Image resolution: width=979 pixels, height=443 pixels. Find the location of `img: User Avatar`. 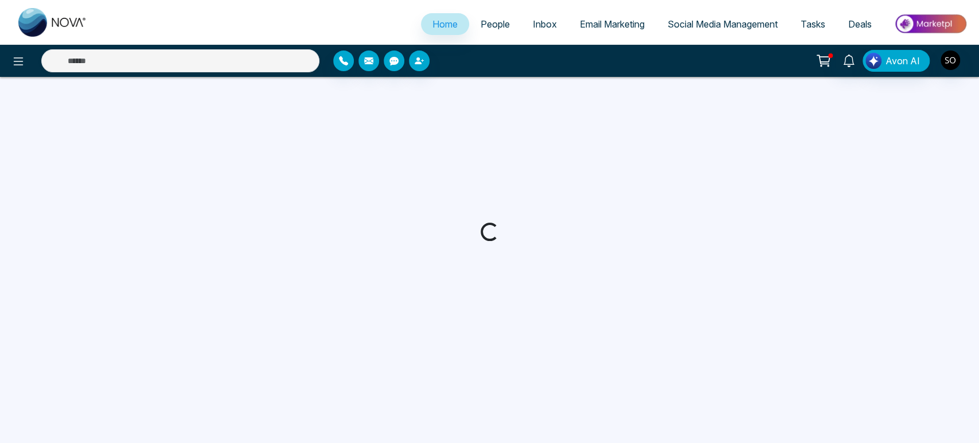

img: User Avatar is located at coordinates (950, 60).